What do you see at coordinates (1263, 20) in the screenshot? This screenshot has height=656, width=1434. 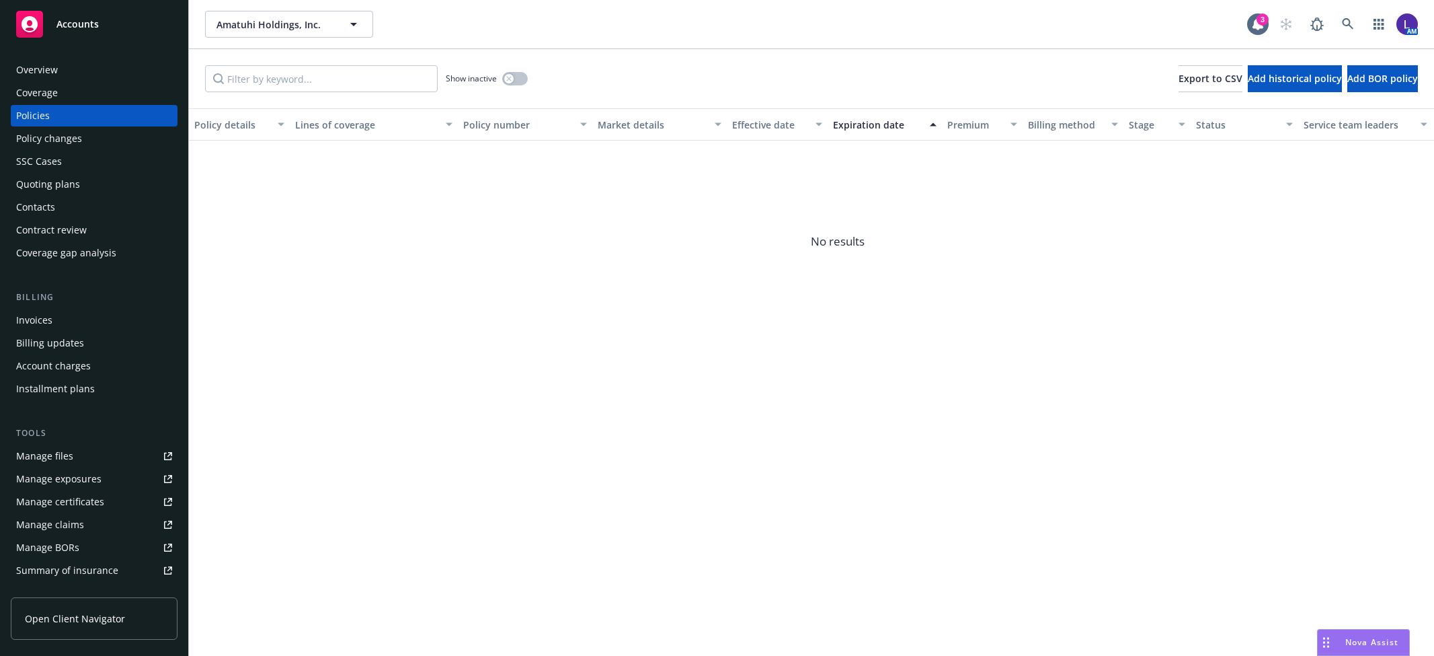 I see `div: 3` at bounding box center [1263, 20].